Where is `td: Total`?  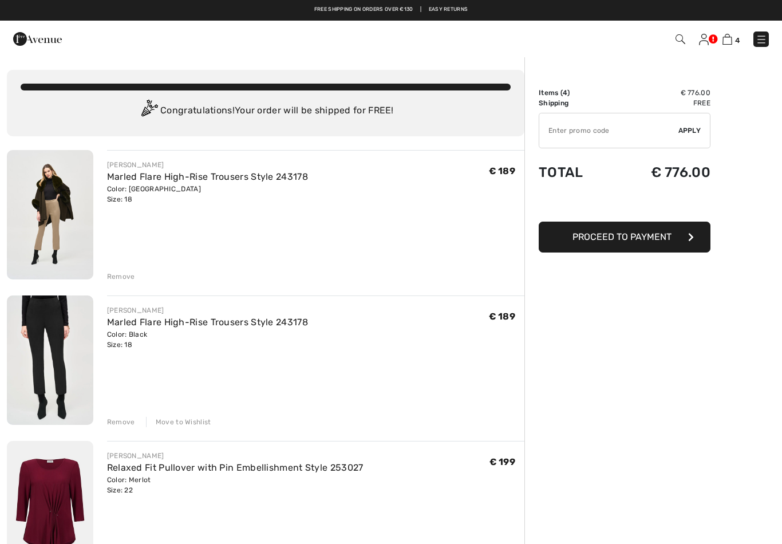 td: Total is located at coordinates (575, 172).